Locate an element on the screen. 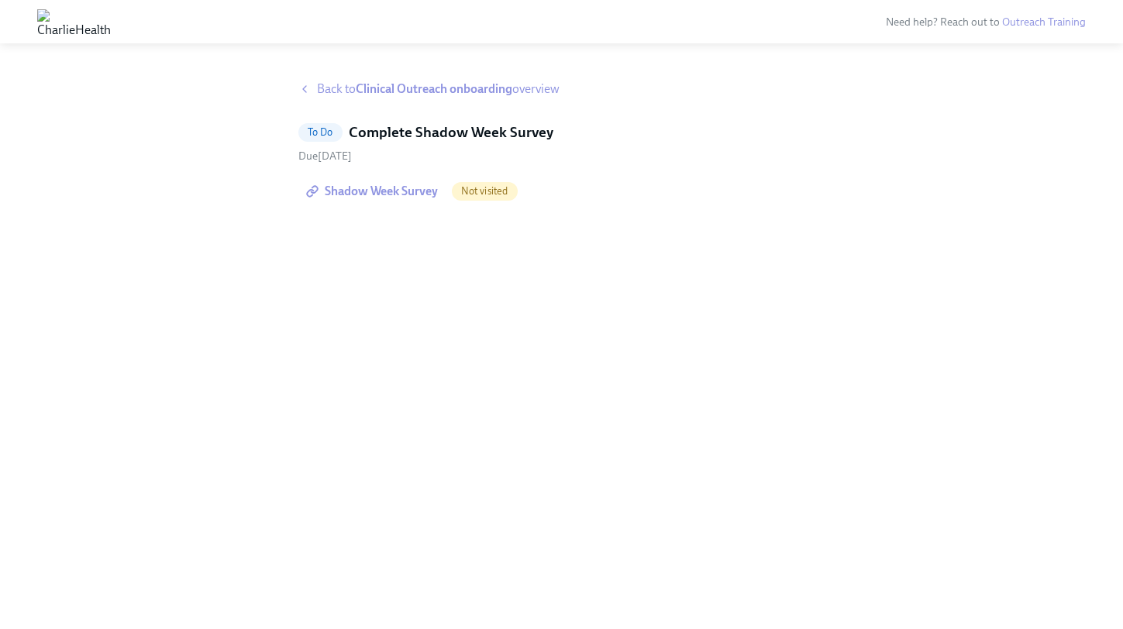  span: Saturday, August 9th 2025, 10:00 am is located at coordinates (325, 156).